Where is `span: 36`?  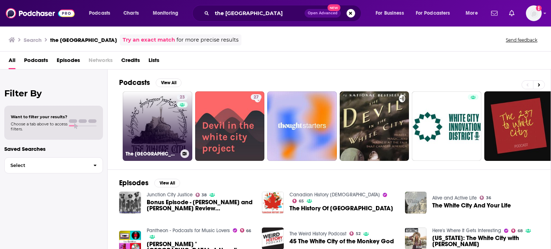 span: 36 is located at coordinates (488, 198).